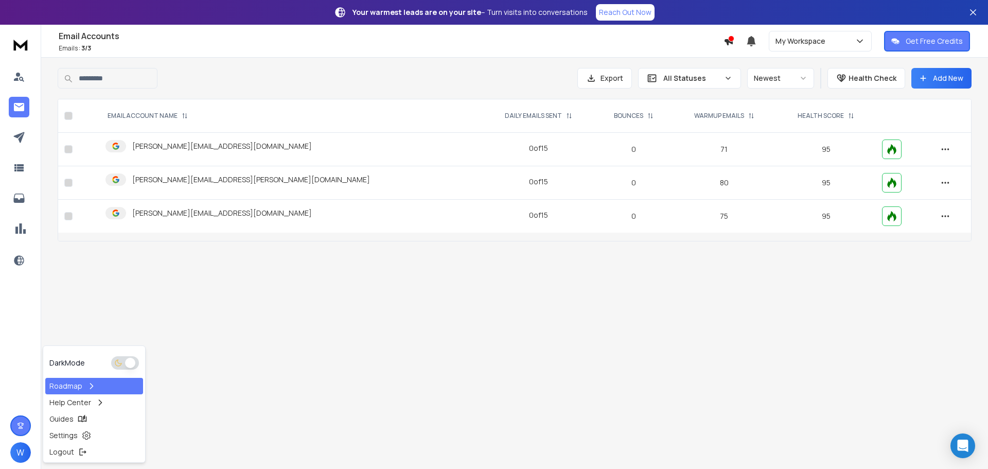  I want to click on div: Open Intercom Messenger, so click(963, 446).